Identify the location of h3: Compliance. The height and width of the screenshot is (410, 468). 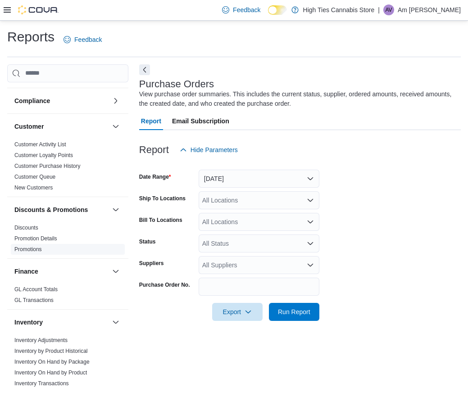
(32, 101).